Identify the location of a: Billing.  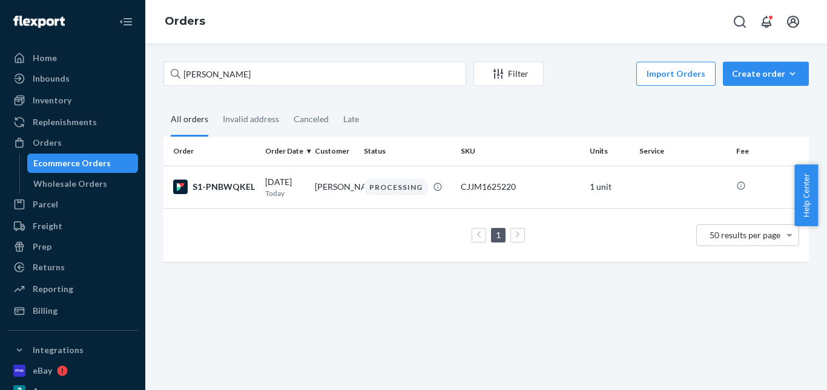
(73, 311).